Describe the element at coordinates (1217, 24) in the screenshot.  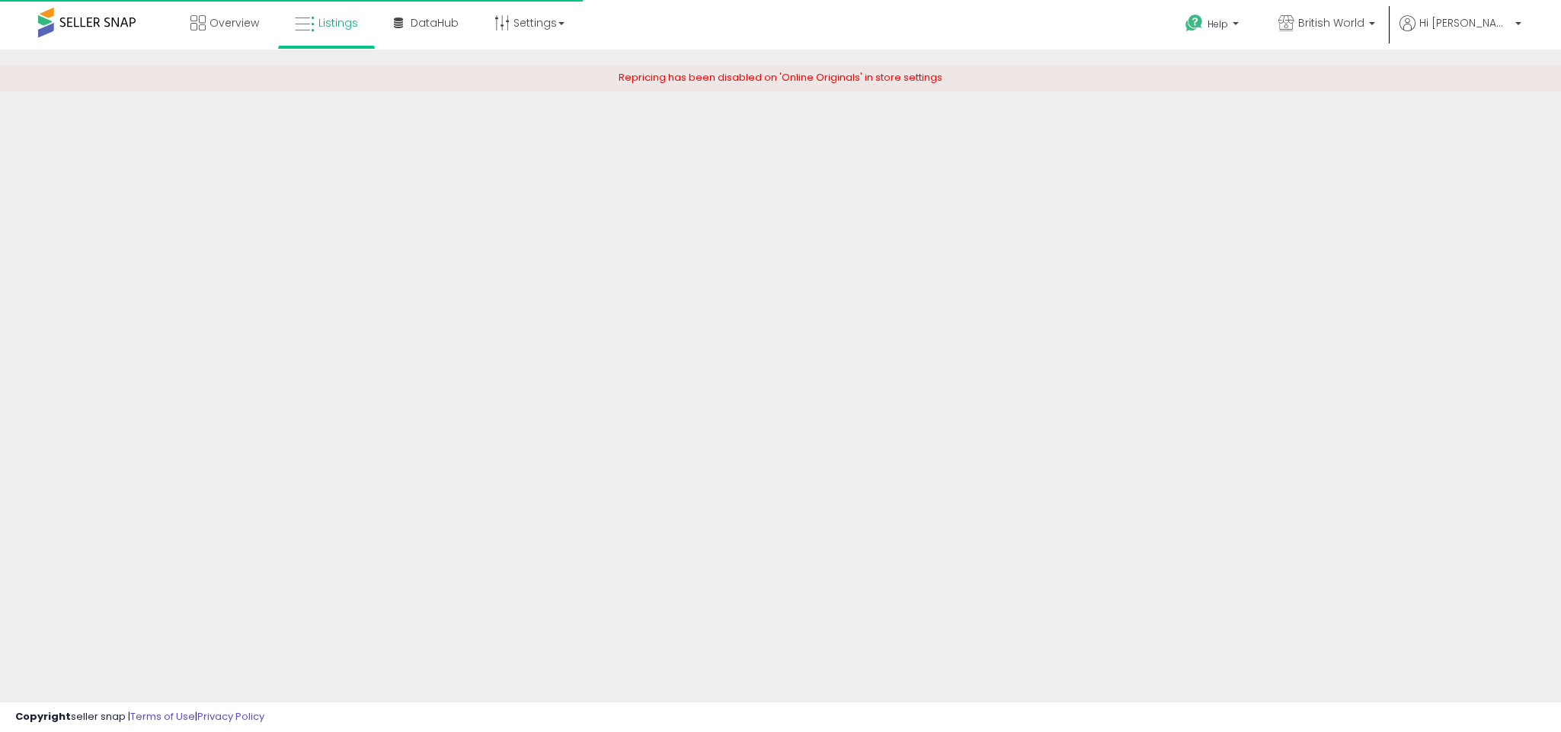
I see `span: Help` at that location.